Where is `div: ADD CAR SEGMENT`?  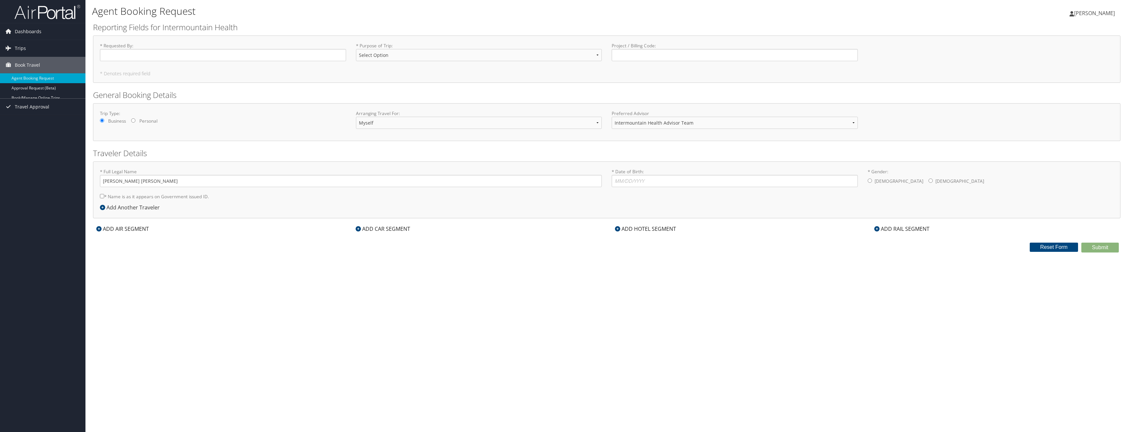
div: ADD CAR SEGMENT is located at coordinates (383, 229).